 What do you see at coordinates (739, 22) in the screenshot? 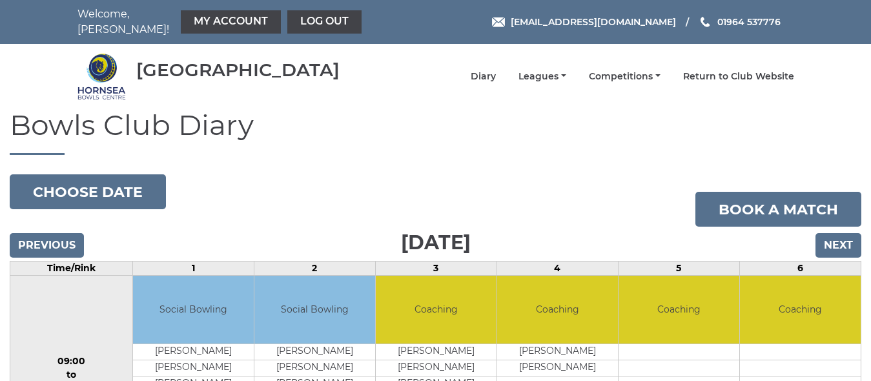
I see `a: Phone us 01964 537776` at bounding box center [739, 22].